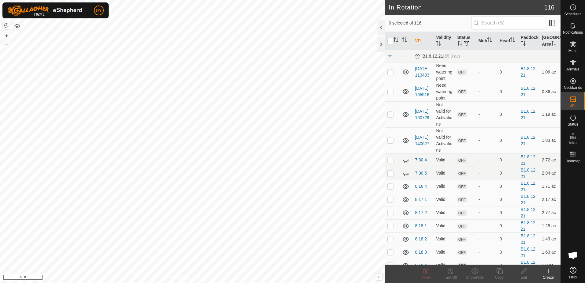 The width and height of the screenshot is (585, 283). What do you see at coordinates (550, 140) in the screenshot?
I see `td: 1.83 ac` at bounding box center [550, 140].